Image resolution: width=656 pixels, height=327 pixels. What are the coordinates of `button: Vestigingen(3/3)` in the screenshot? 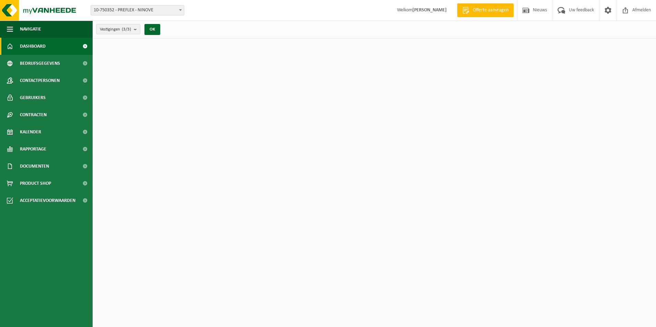 It's located at (118, 29).